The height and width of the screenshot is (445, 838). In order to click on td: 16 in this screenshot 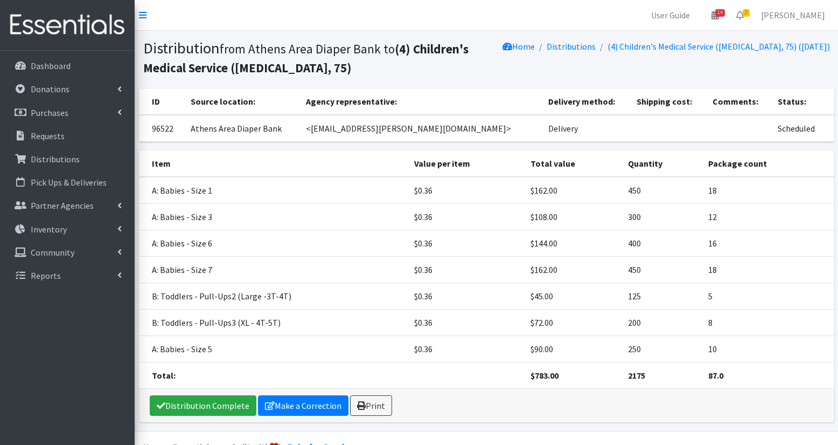, I will do `click(768, 243)`.